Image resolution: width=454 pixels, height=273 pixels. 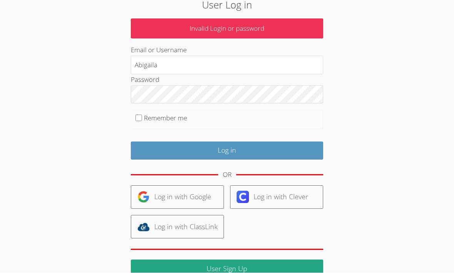 What do you see at coordinates (166, 118) in the screenshot?
I see `label: Remember me` at bounding box center [166, 118].